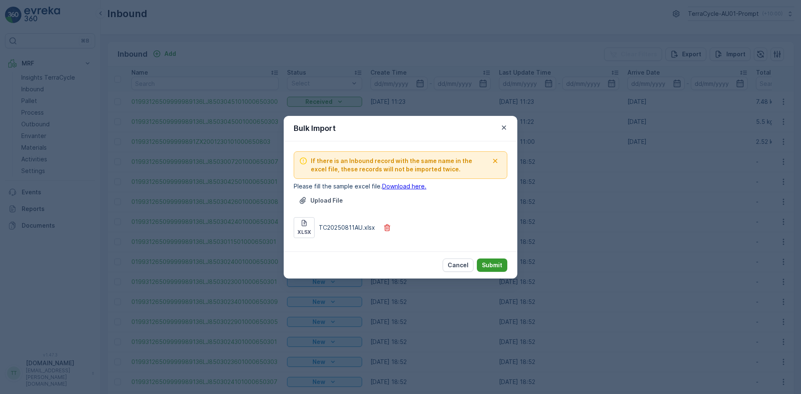 This screenshot has width=801, height=394. I want to click on p: Please fill the sample excel file., so click(400, 186).